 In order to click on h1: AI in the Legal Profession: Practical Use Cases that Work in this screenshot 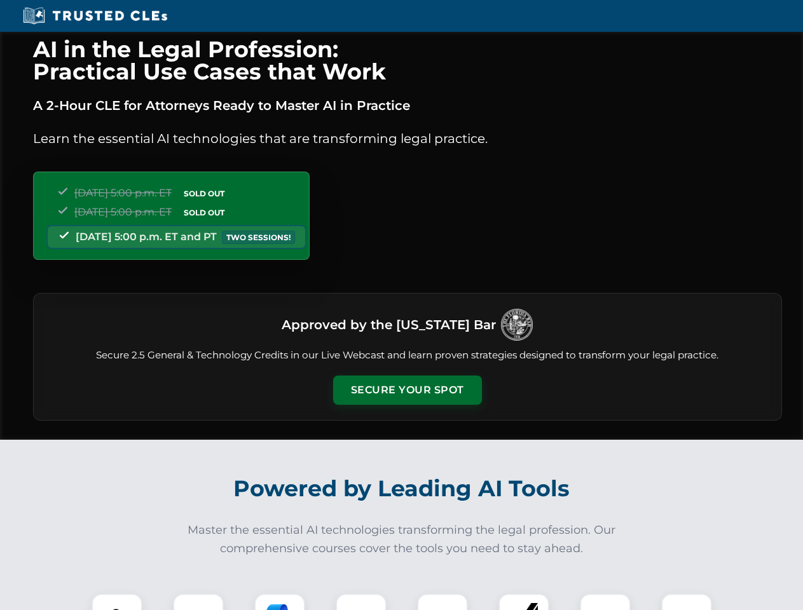, I will do `click(407, 60)`.